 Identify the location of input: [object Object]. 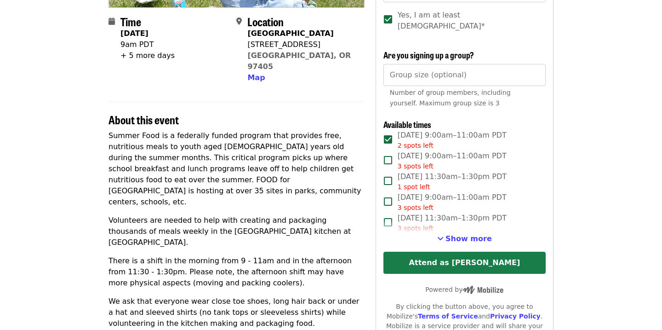
(465, 75).